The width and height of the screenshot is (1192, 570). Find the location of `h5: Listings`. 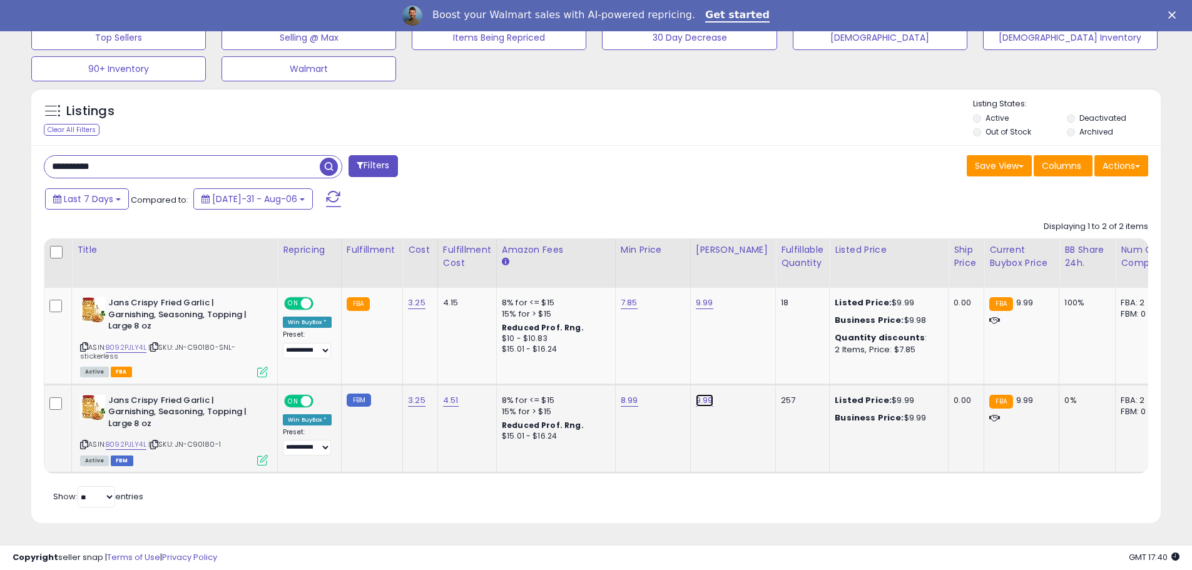

h5: Listings is located at coordinates (90, 111).